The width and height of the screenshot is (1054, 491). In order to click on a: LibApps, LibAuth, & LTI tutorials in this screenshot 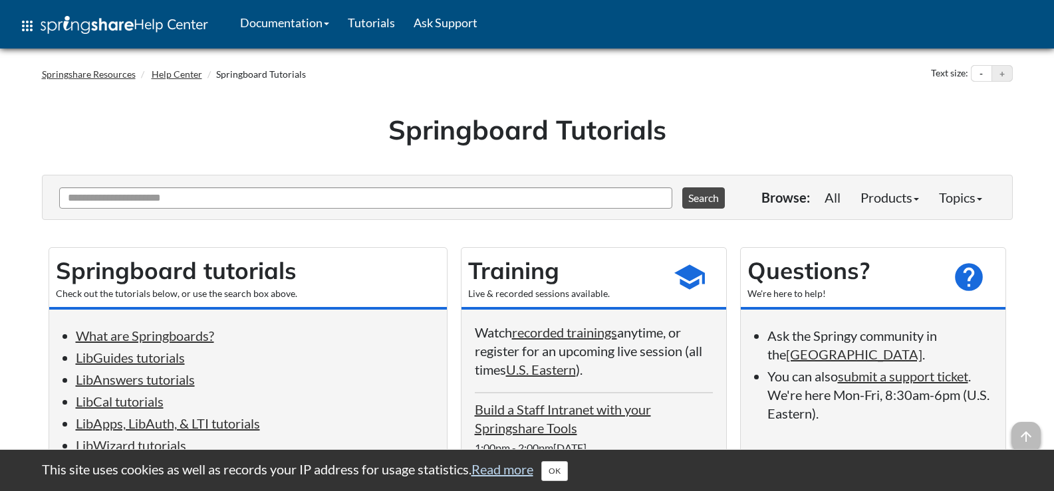, I will do `click(168, 423)`.